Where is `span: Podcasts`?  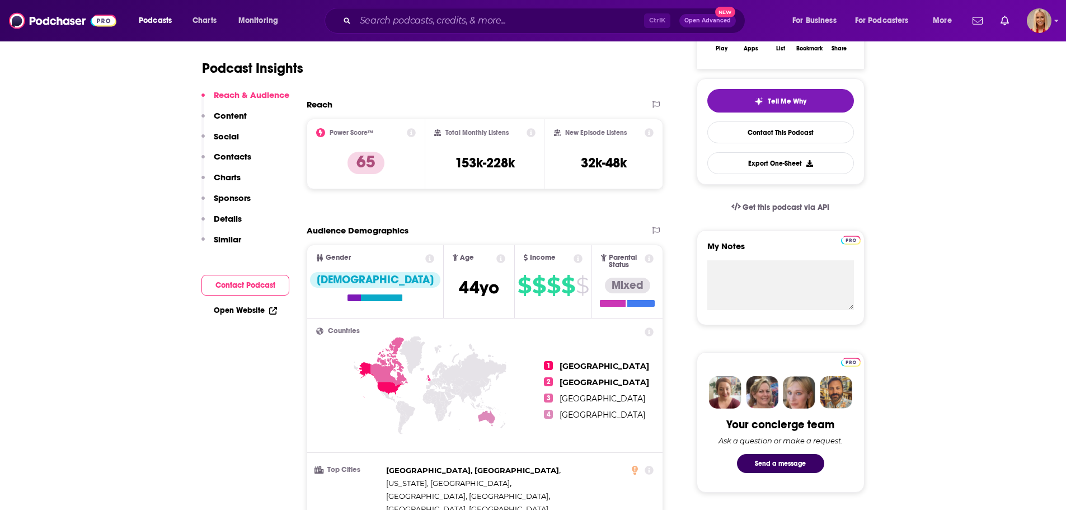 span: Podcasts is located at coordinates (155, 21).